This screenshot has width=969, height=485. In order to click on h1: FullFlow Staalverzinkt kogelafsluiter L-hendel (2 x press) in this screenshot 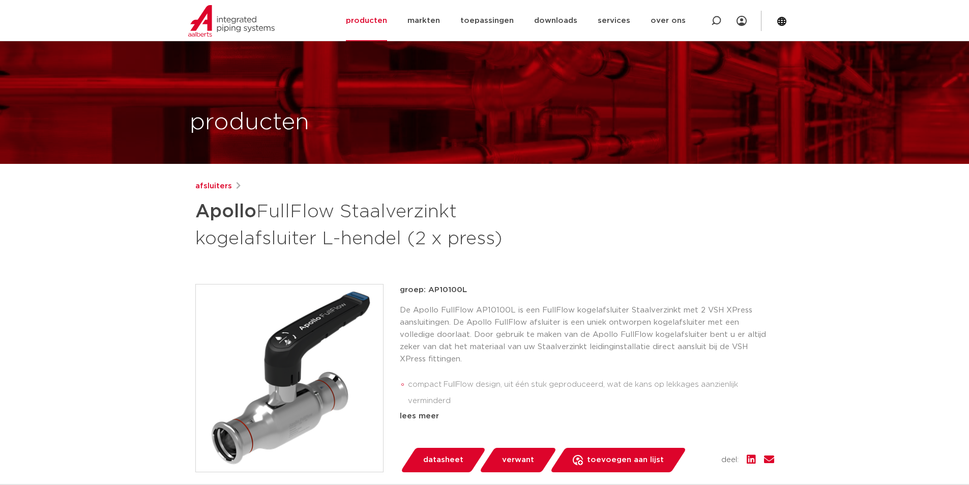, I will do `click(386, 224)`.